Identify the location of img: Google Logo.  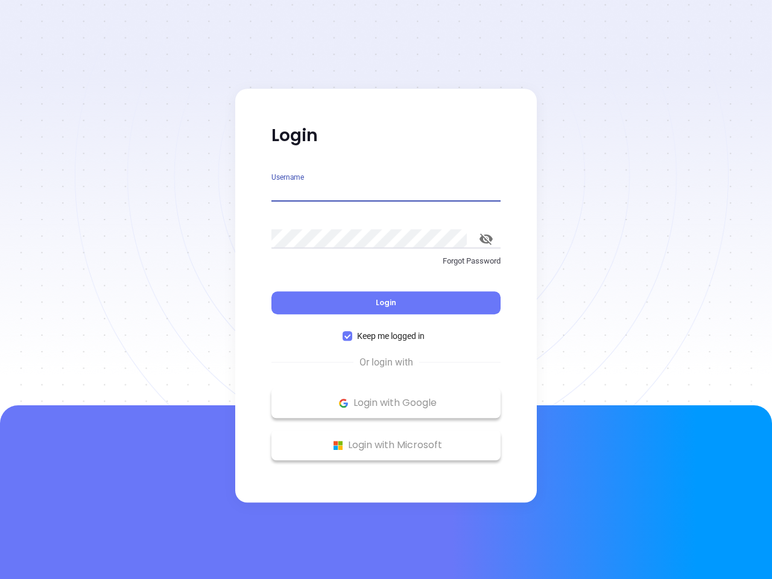
(343, 403).